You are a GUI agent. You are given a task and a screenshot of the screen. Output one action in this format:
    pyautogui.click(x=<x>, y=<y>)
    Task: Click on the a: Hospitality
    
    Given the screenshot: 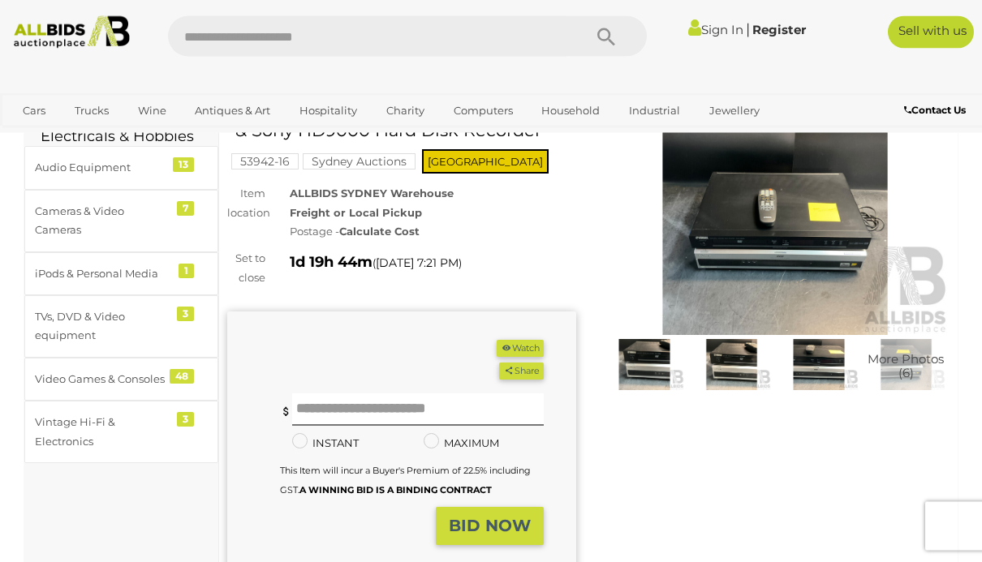 What is the action you would take?
    pyautogui.click(x=328, y=110)
    